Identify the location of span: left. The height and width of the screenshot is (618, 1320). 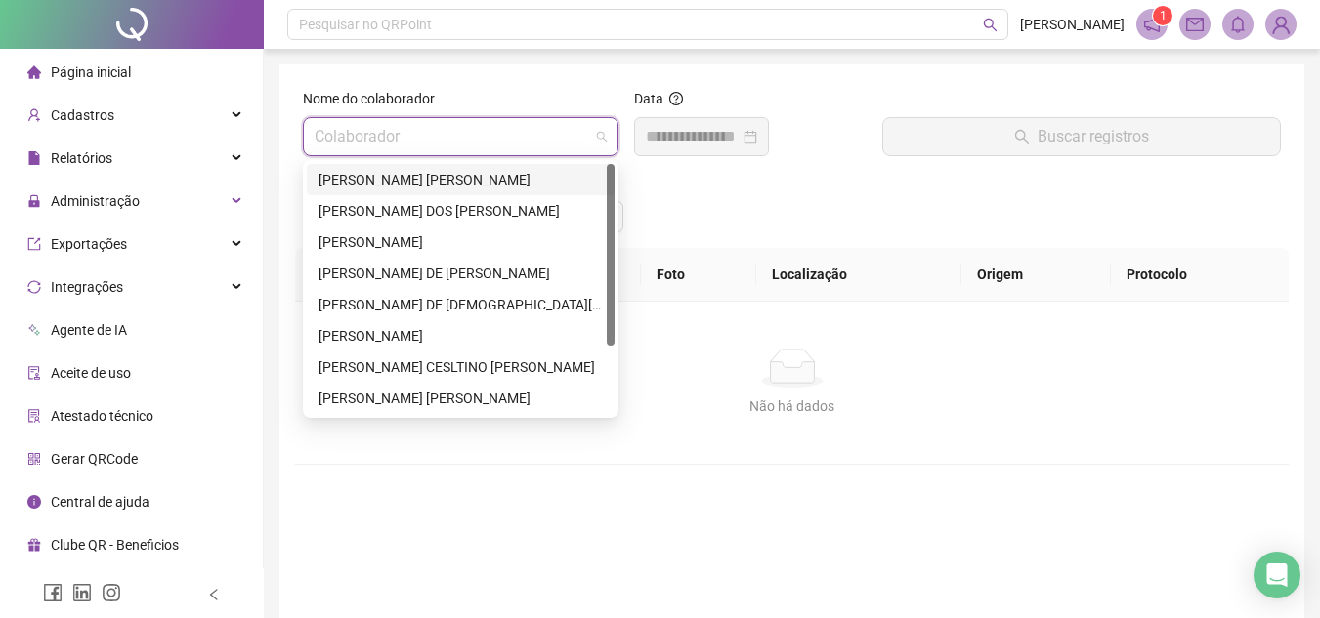
(214, 595).